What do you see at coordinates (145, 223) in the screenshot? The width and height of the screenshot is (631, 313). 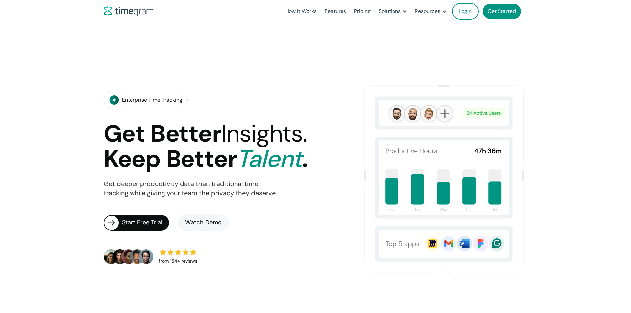 I see `div: Start Free Trial` at bounding box center [145, 223].